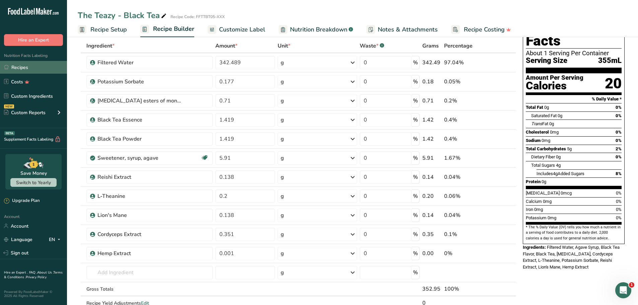 This screenshot has height=305, width=638. I want to click on div: 100%, so click(464, 289).